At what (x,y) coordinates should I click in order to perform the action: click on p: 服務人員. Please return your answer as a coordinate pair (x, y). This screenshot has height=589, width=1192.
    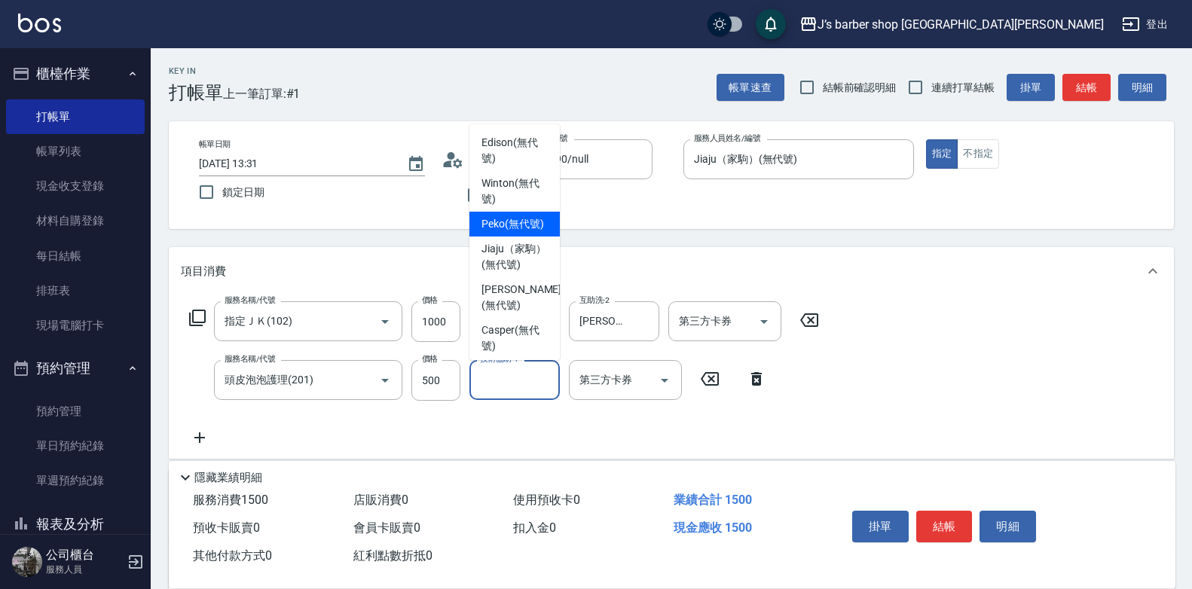
    Looking at the image, I should click on (84, 570).